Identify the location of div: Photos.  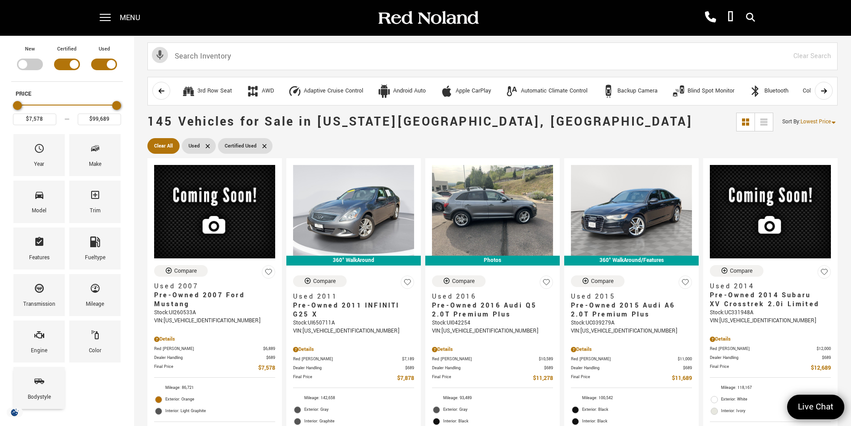
(492, 261).